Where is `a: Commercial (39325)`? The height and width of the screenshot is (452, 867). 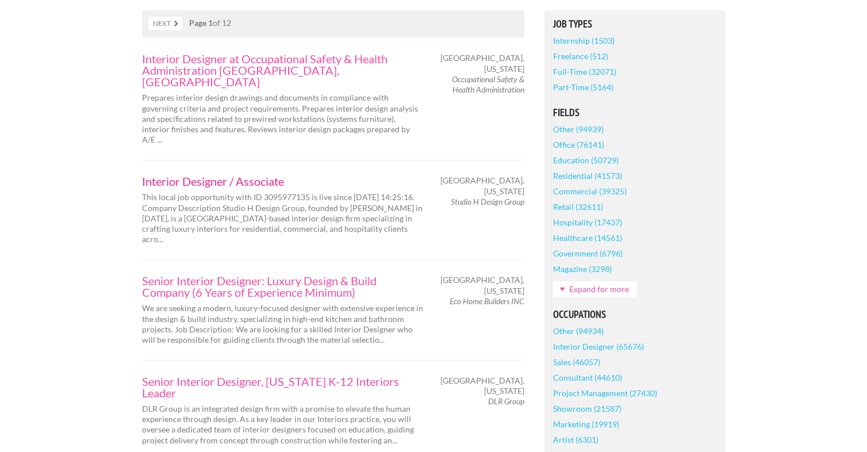 a: Commercial (39325) is located at coordinates (590, 191).